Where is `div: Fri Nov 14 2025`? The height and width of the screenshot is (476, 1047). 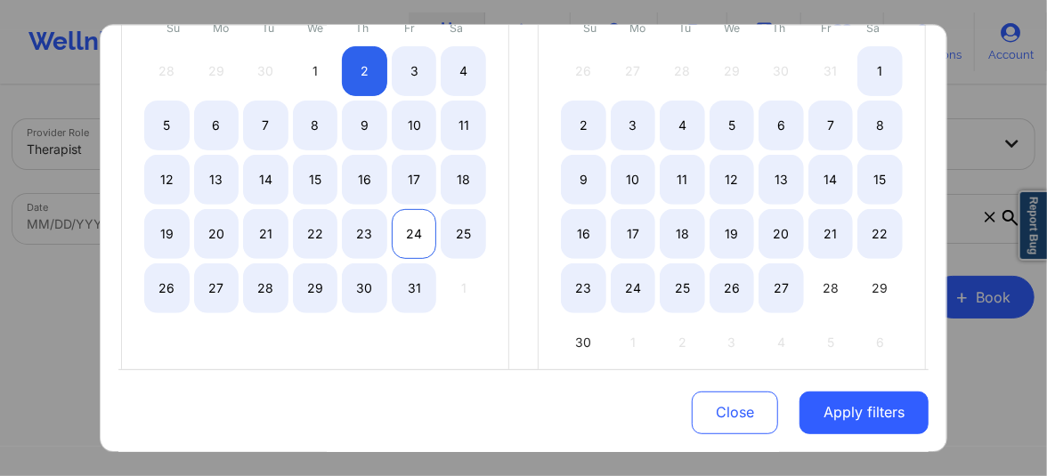
div: Fri Nov 14 2025 is located at coordinates (831, 180).